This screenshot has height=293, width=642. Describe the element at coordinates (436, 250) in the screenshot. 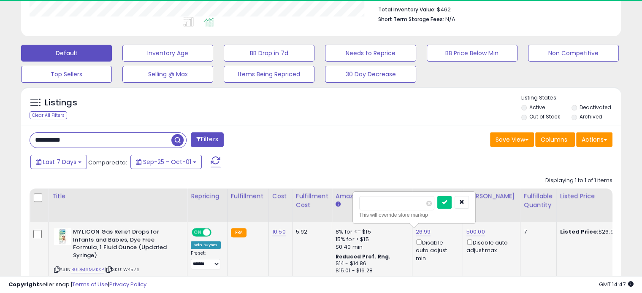

I see `div: Disable auto adjust min` at that location.